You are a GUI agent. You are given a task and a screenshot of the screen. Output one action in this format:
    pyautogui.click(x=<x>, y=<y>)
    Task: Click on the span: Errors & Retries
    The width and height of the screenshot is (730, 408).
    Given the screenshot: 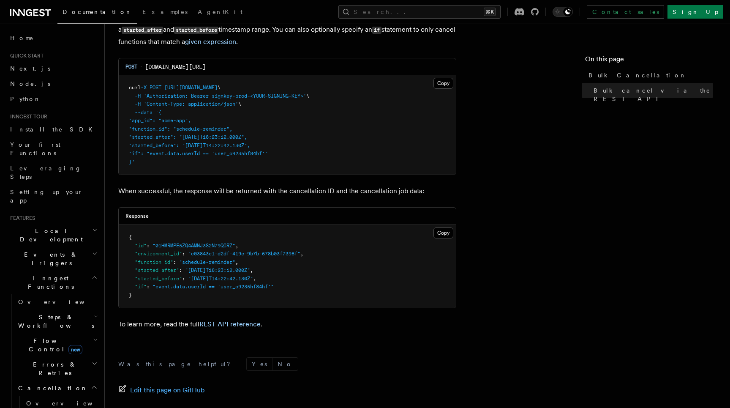 What is the action you would take?
    pyautogui.click(x=53, y=368)
    